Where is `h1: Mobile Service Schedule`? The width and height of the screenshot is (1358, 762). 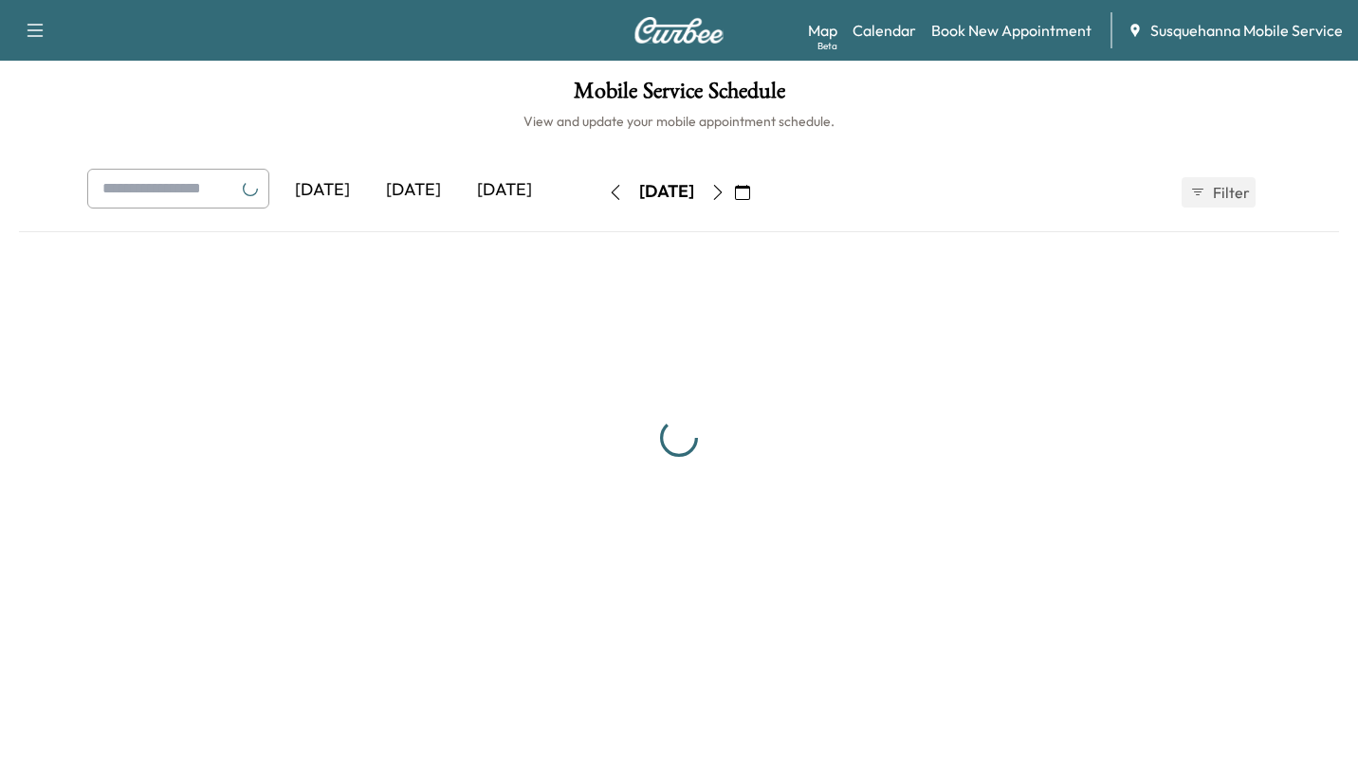 h1: Mobile Service Schedule is located at coordinates (679, 96).